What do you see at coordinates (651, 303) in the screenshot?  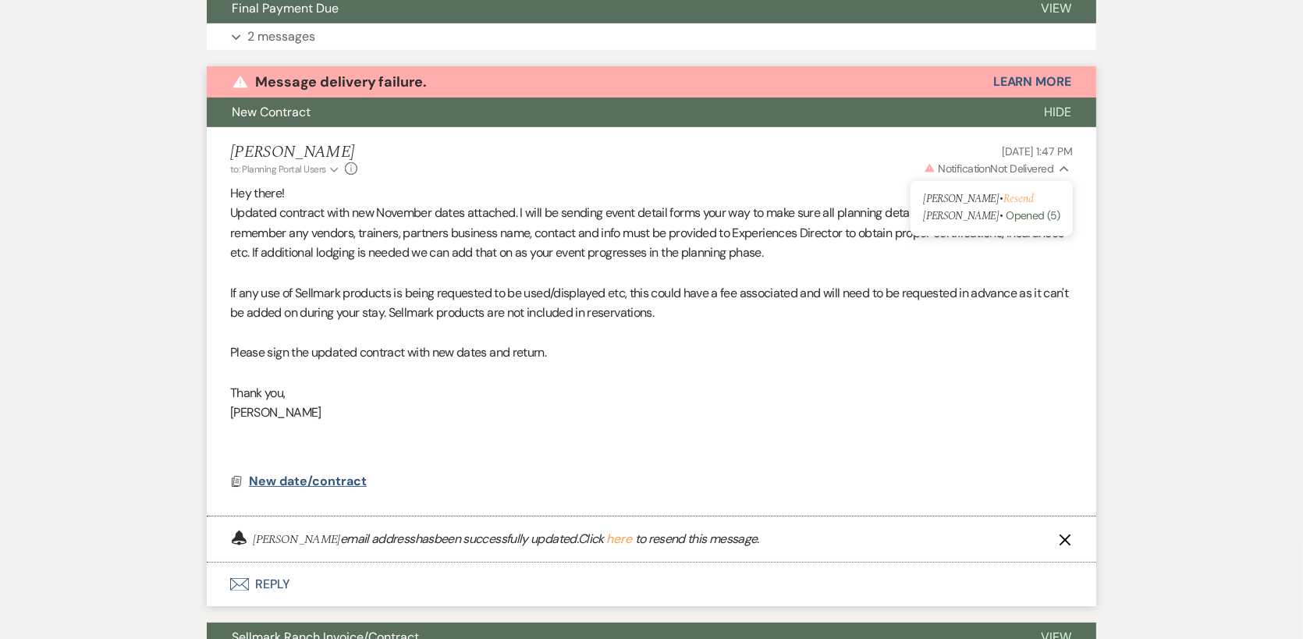 I see `p: If any use of Sellmark products is being requested to be used/displayed etc, this could have a fe...` at bounding box center [651, 303].